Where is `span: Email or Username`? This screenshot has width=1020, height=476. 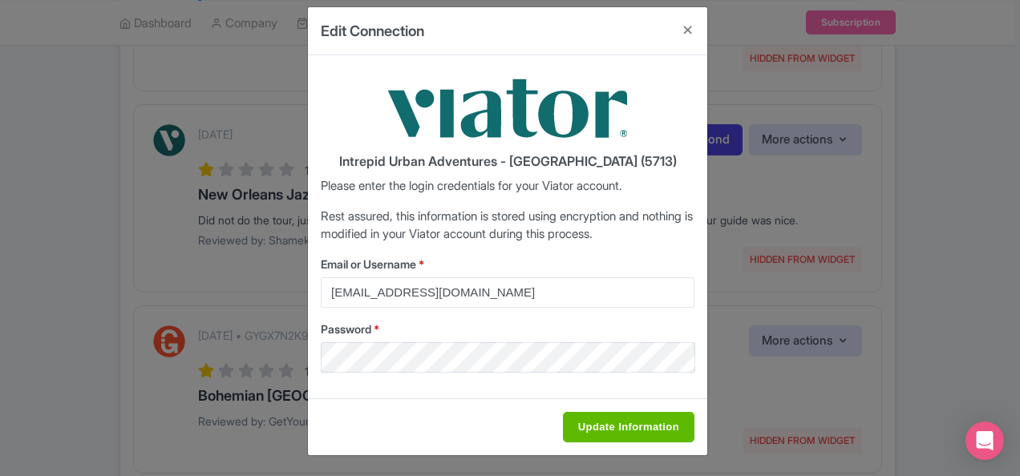
span: Email or Username is located at coordinates (368, 264).